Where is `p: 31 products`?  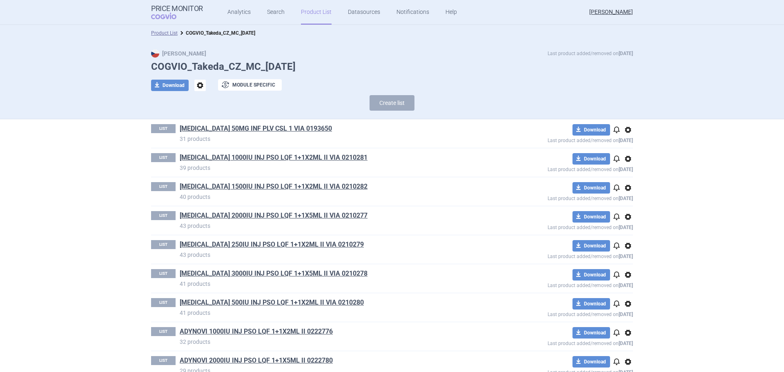 p: 31 products is located at coordinates (334, 139).